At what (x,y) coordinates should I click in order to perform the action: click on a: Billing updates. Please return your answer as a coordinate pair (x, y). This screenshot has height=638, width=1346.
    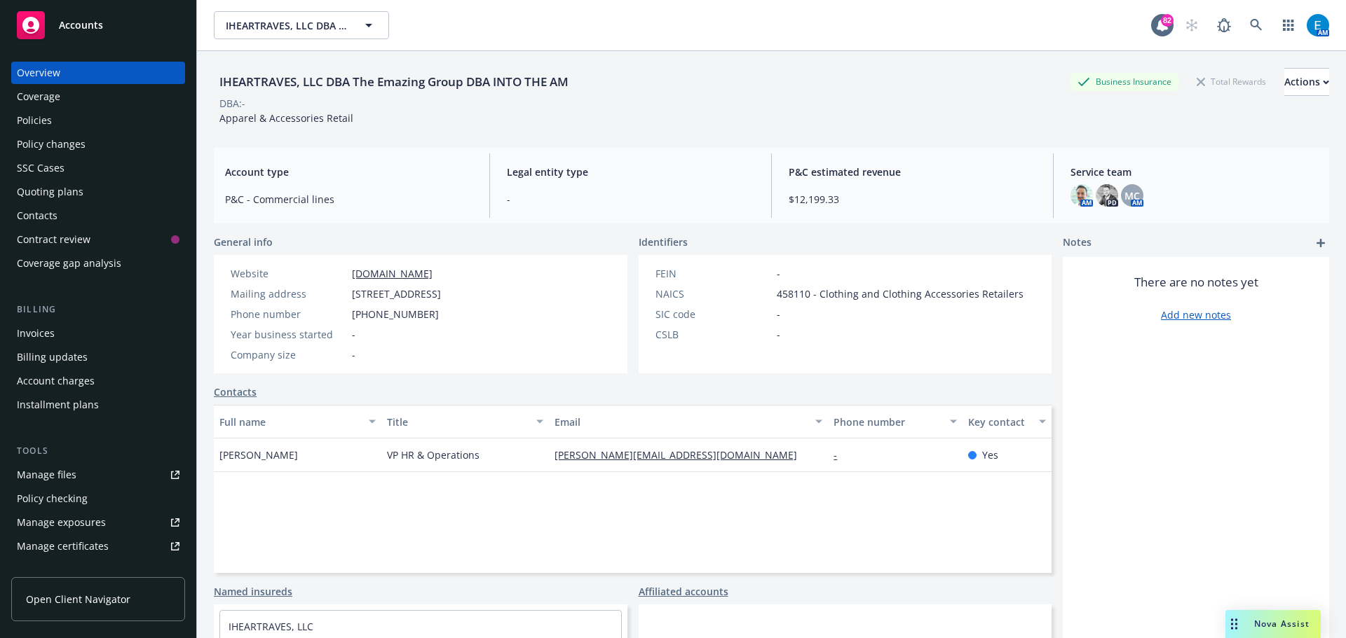
    Looking at the image, I should click on (98, 357).